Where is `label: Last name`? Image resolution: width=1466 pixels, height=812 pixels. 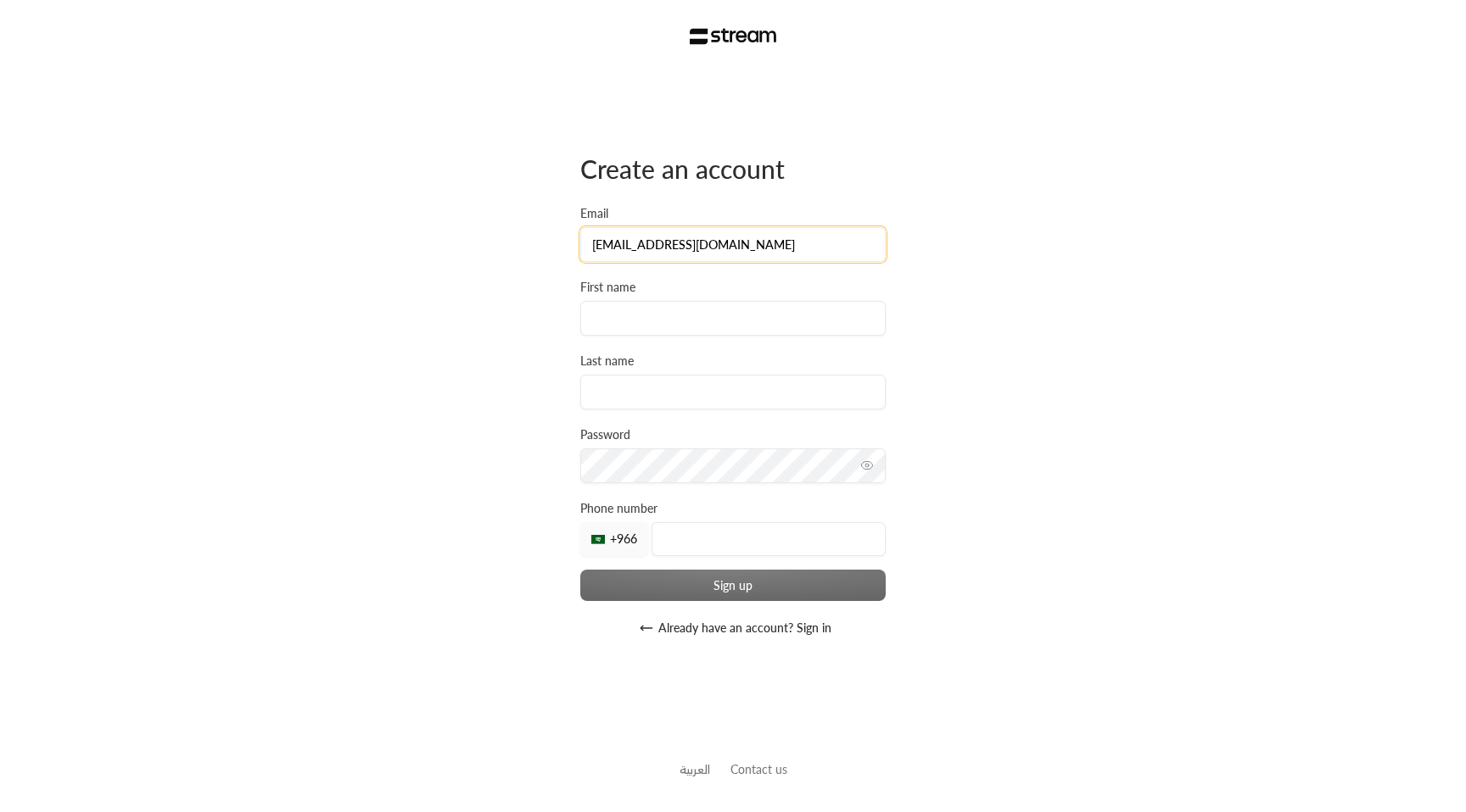
label: Last name is located at coordinates (607, 361).